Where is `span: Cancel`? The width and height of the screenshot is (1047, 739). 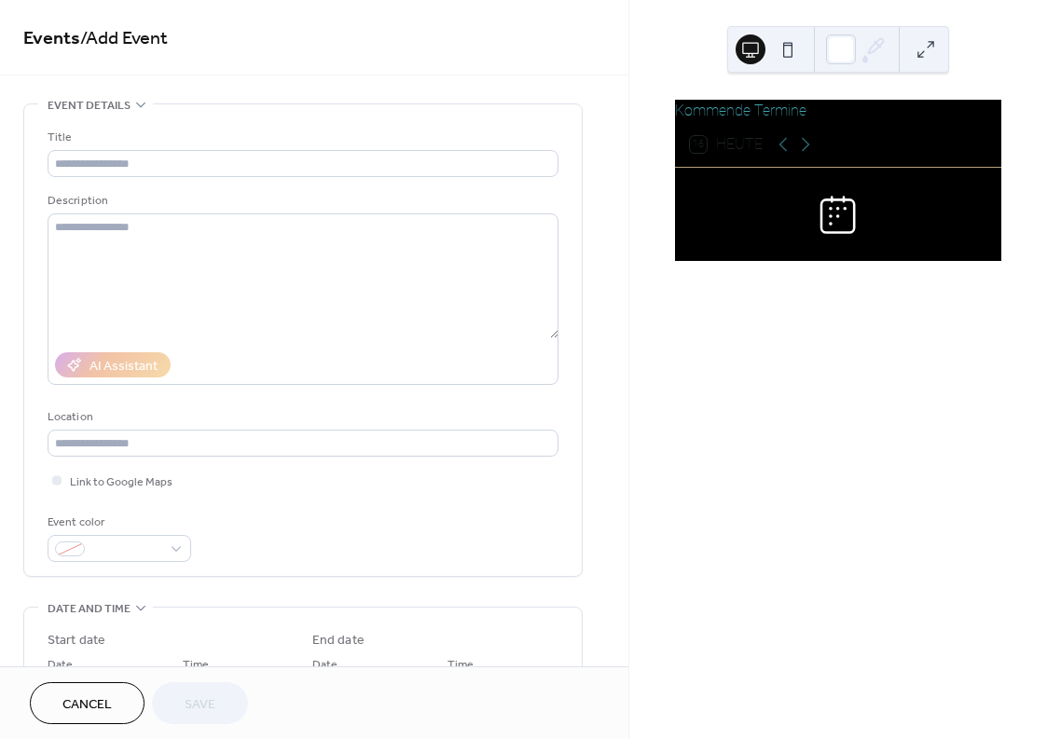
span: Cancel is located at coordinates (87, 705).